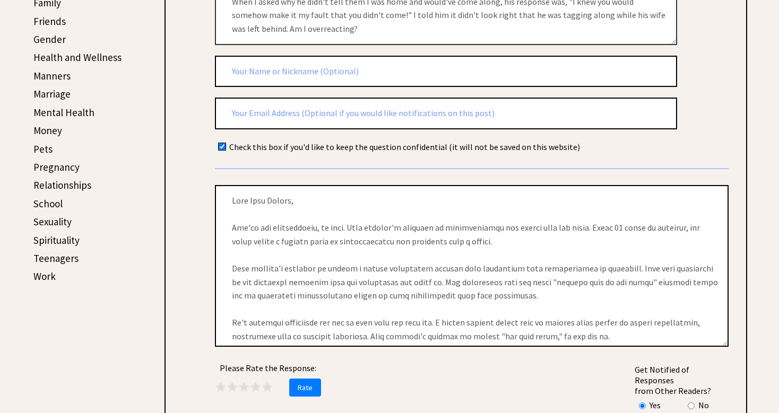 Image resolution: width=779 pixels, height=413 pixels. What do you see at coordinates (446, 72) in the screenshot?
I see `input: Your Name or Nickname (Optional)` at bounding box center [446, 72].